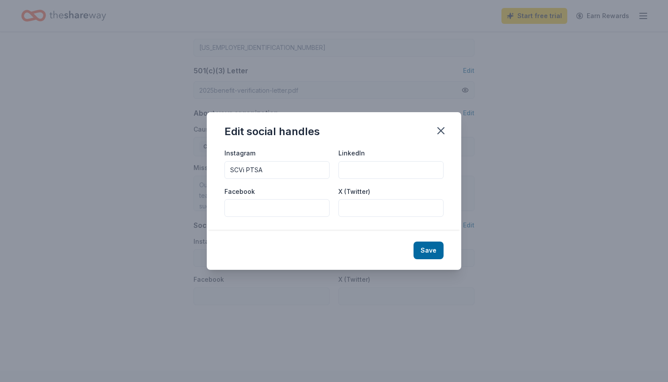 This screenshot has height=382, width=668. What do you see at coordinates (239, 192) in the screenshot?
I see `label: Facebook` at bounding box center [239, 192].